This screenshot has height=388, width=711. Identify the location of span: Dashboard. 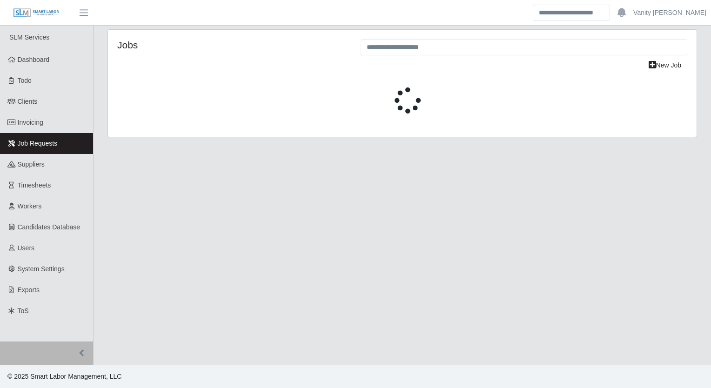
(33, 60).